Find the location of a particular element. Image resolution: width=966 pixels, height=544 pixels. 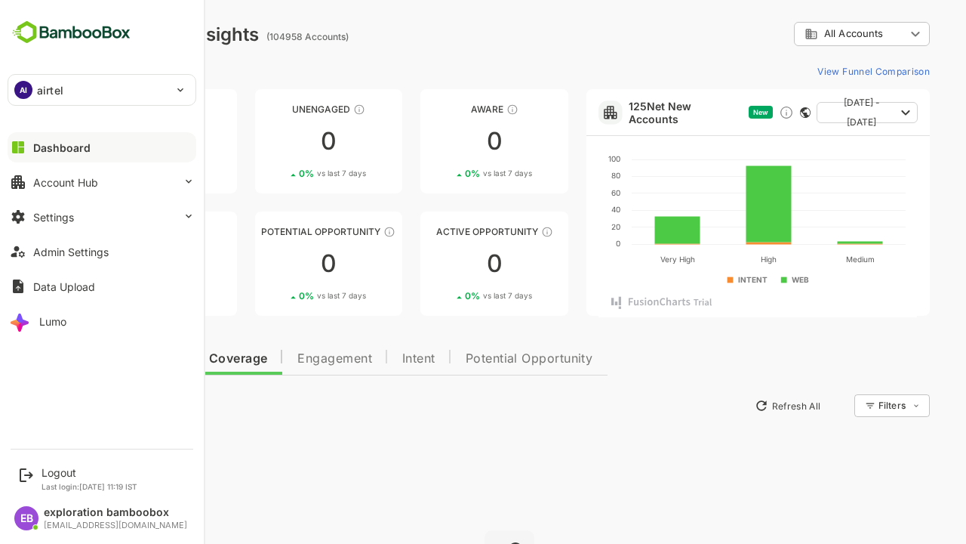

p: airtel is located at coordinates (50, 90).